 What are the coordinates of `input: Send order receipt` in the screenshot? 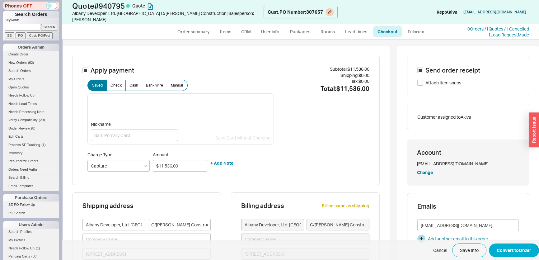 It's located at (420, 70).